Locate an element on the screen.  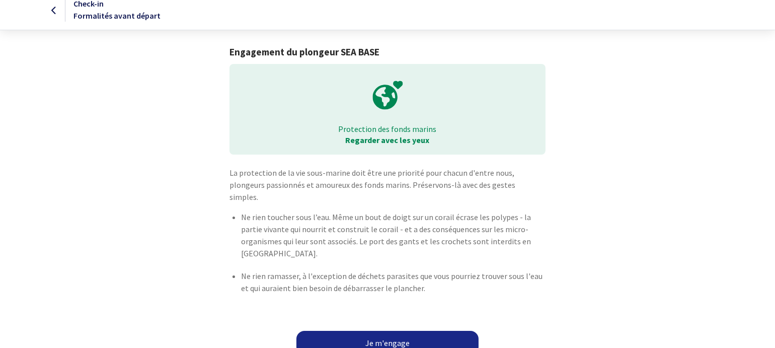
strong: Regarder avec les yeux is located at coordinates (387, 140).